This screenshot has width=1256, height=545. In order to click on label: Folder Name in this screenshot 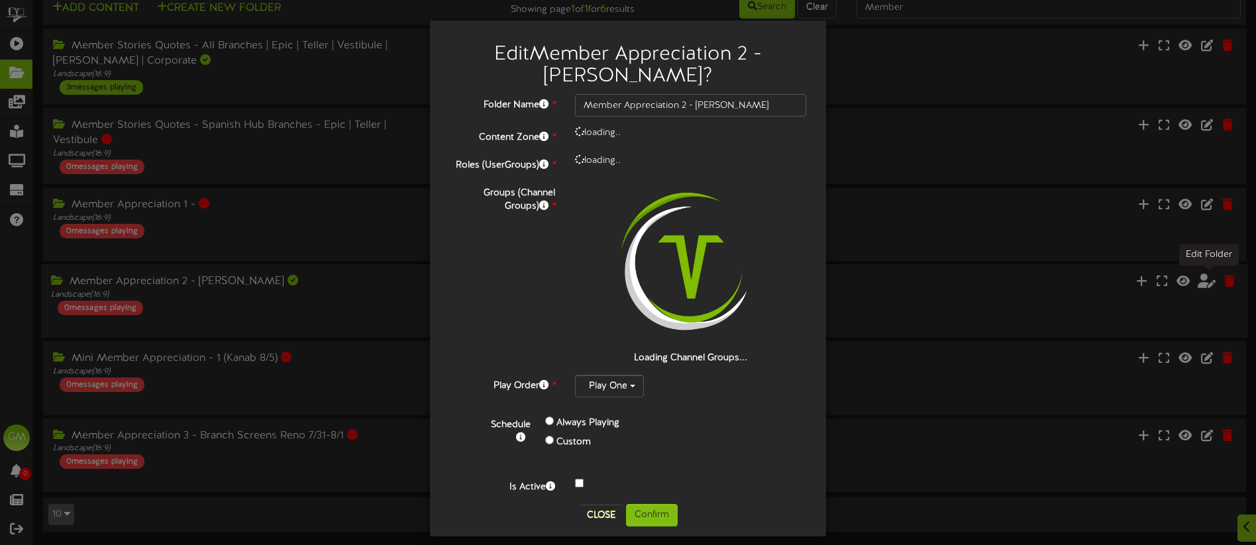, I will do `click(502, 103)`.